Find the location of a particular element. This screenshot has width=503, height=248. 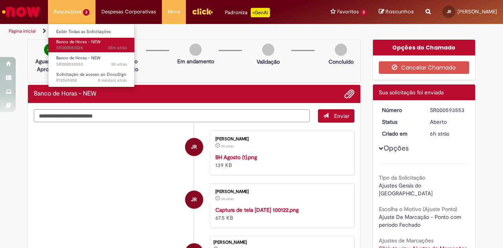

span: Sua solicitação foi enviada is located at coordinates (411, 92).